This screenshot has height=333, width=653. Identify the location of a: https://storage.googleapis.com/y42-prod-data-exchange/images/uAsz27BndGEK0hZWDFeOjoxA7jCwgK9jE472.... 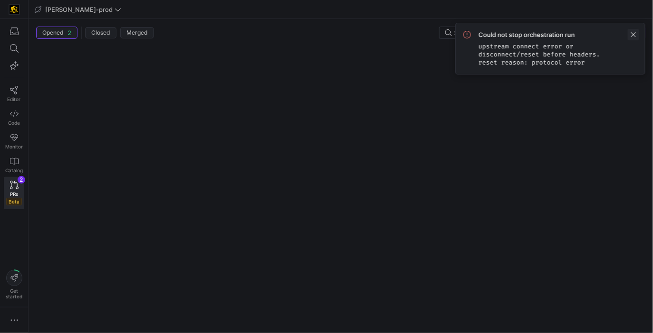
(14, 9).